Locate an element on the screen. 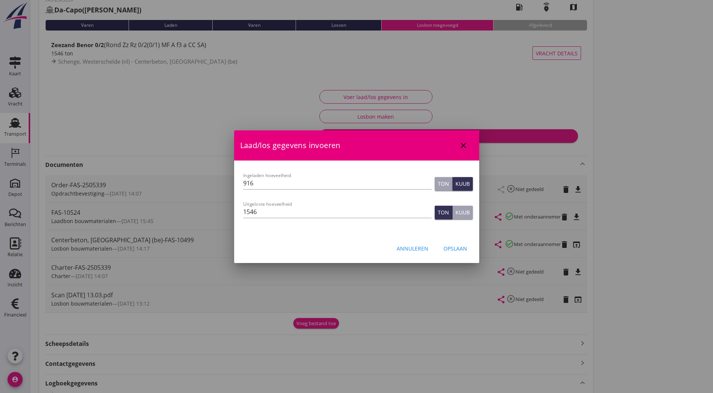 The image size is (713, 393). button: Annuleren is located at coordinates (413, 249).